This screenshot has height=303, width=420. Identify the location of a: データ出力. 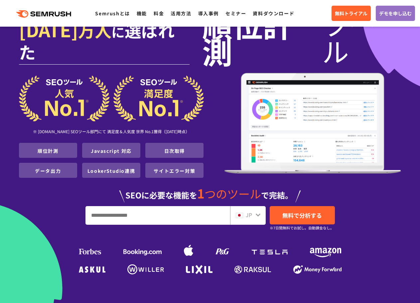
(48, 171).